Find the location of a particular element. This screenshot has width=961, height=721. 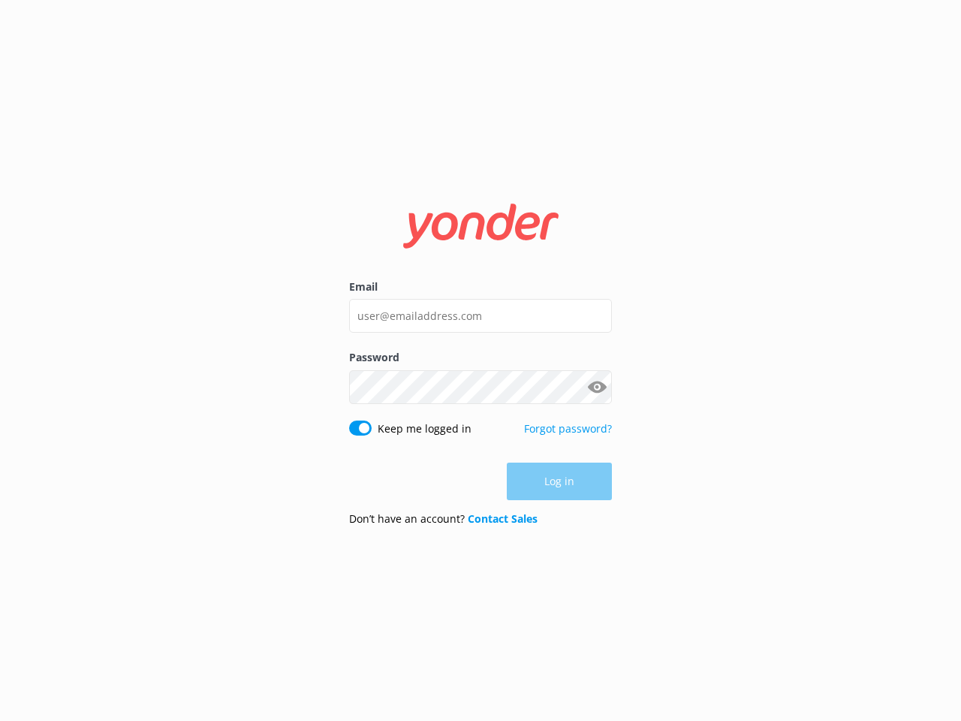

a: Contact Sales is located at coordinates (502, 518).